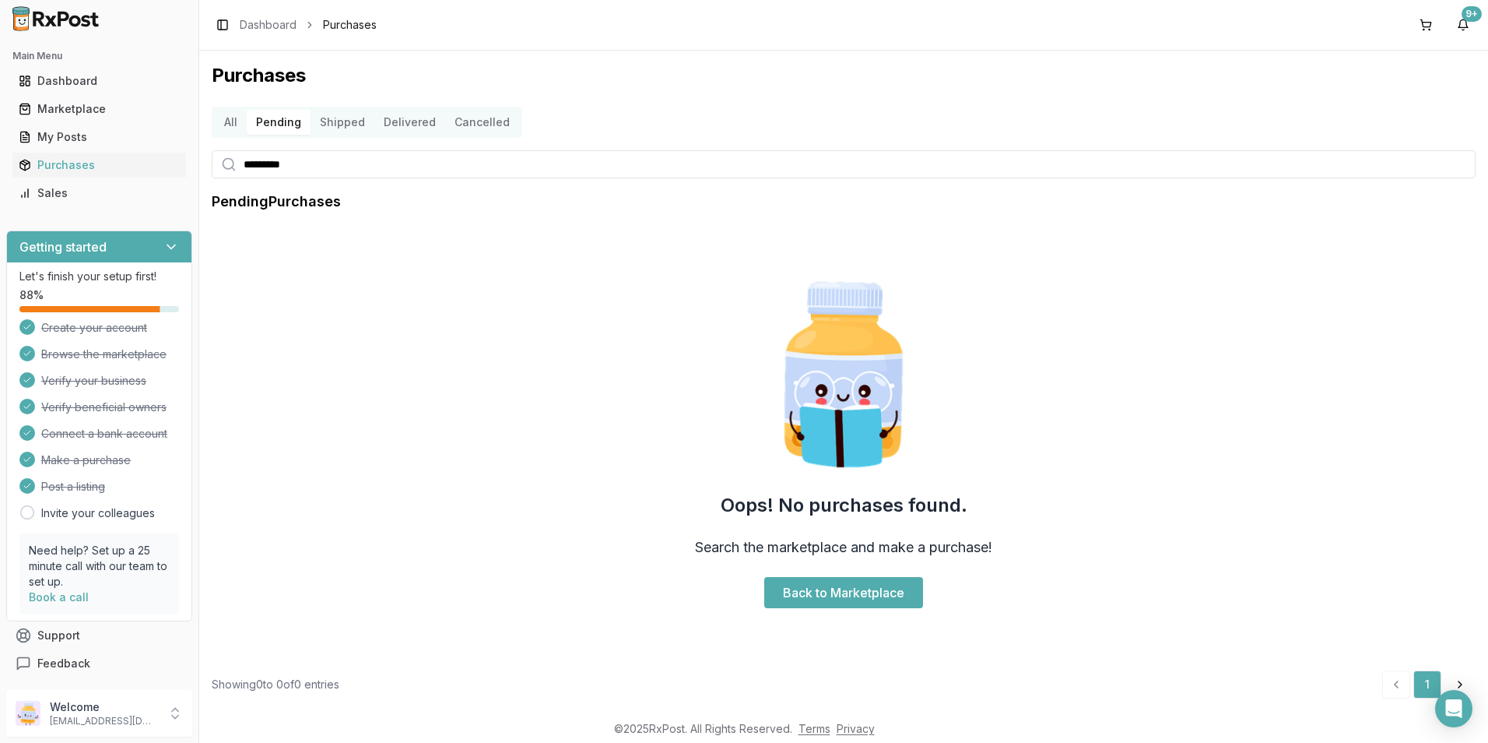  Describe the element at coordinates (844, 374) in the screenshot. I see `img: Smart Pill Bottle` at that location.